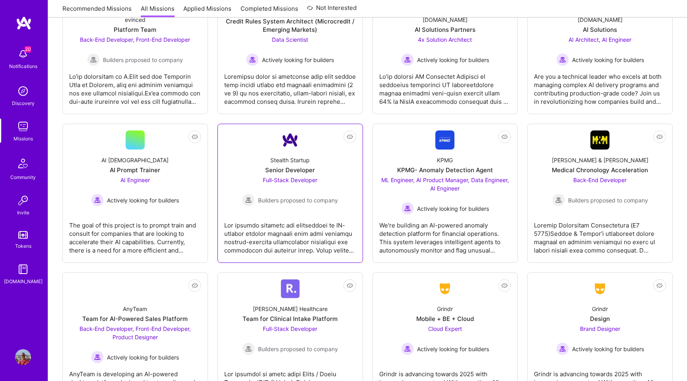  I want to click on div: AI Solutions Partners, so click(445, 29).